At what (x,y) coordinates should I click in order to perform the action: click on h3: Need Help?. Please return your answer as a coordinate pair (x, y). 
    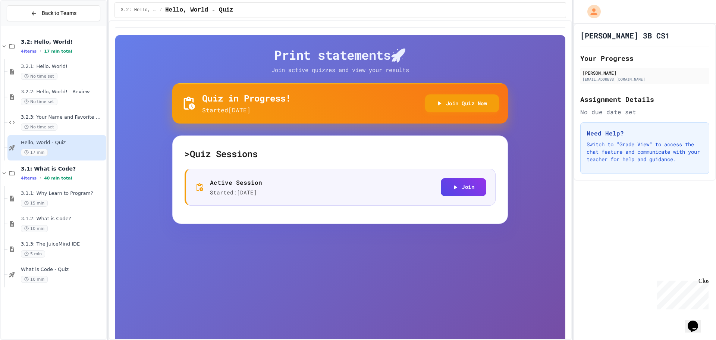
    Looking at the image, I should click on (645, 133).